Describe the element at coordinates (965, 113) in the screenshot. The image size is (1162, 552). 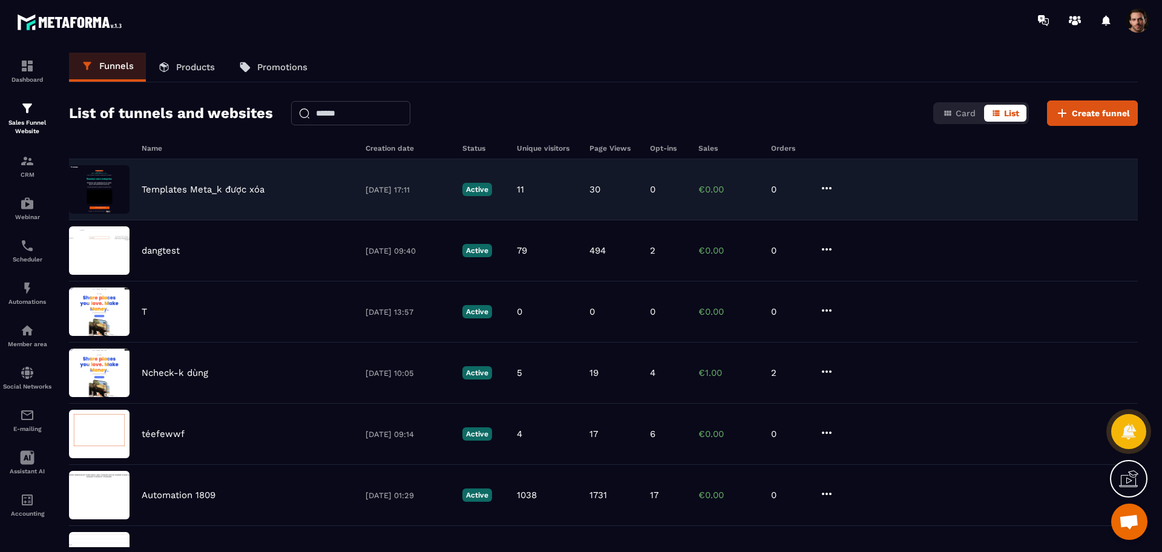
I see `span: Card` at that location.